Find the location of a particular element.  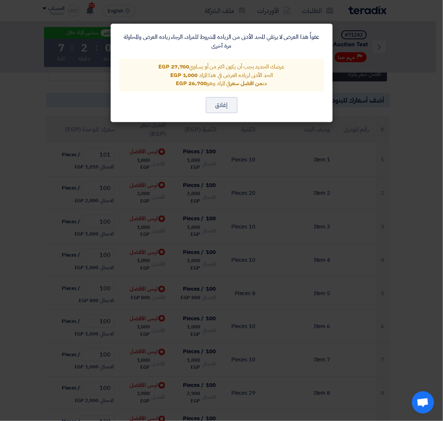

button: إغلاق is located at coordinates (222, 105).